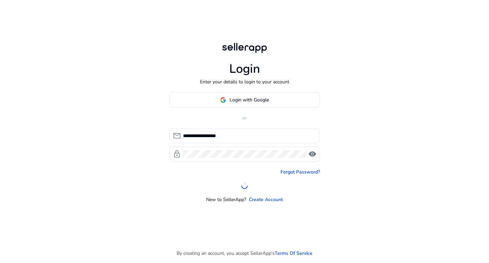  Describe the element at coordinates (249, 100) in the screenshot. I see `span: Login with Google` at that location.